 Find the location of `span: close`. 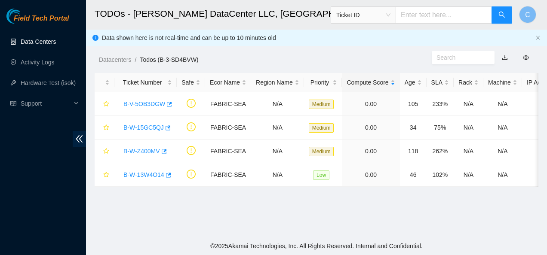

span: close is located at coordinates (537, 38).